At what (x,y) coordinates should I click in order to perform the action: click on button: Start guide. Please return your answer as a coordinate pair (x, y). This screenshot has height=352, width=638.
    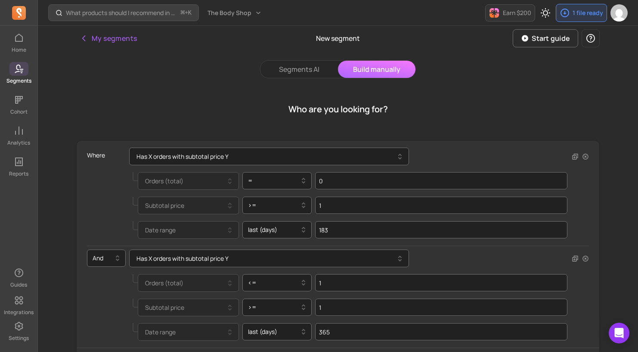
    Looking at the image, I should click on (546, 38).